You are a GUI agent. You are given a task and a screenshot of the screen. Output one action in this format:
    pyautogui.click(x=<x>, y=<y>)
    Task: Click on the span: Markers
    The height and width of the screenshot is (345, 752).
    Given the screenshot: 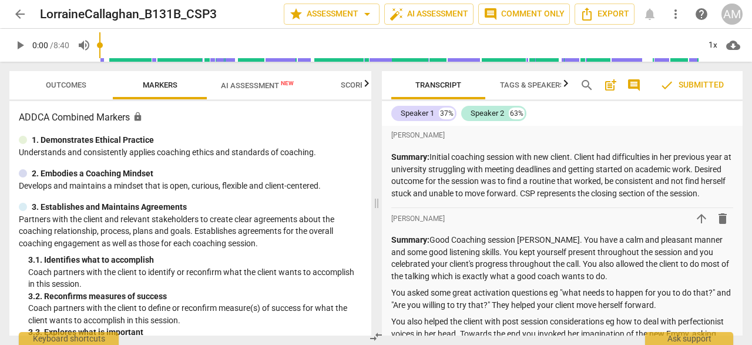 What is the action you would take?
    pyautogui.click(x=160, y=85)
    